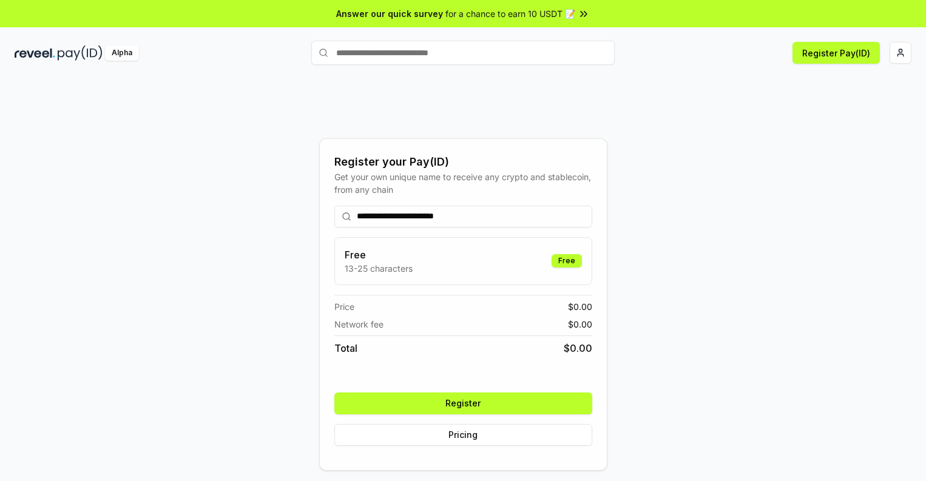 This screenshot has width=926, height=481. What do you see at coordinates (567, 261) in the screenshot?
I see `div: Free` at bounding box center [567, 261].